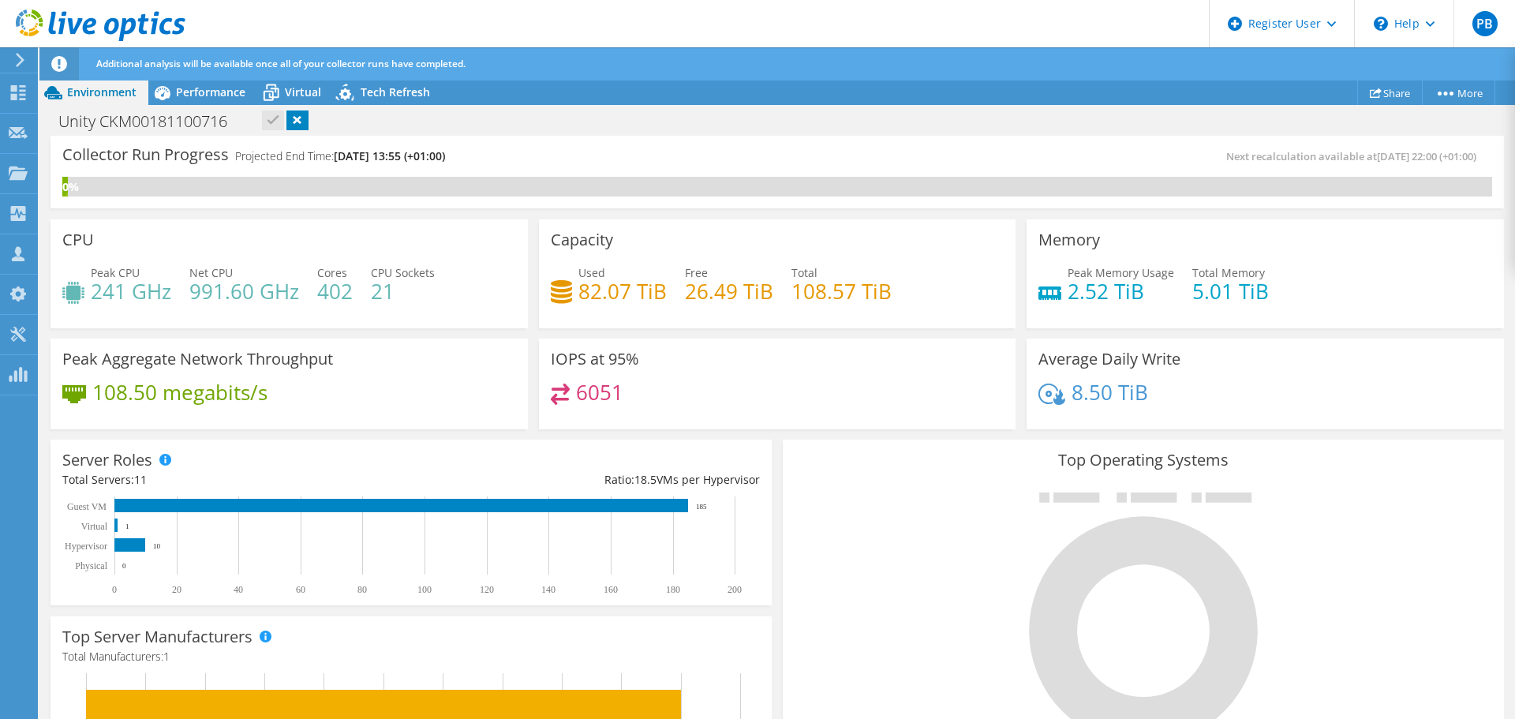 Image resolution: width=1515 pixels, height=719 pixels. Describe the element at coordinates (735, 589) in the screenshot. I see `text: 200` at that location.